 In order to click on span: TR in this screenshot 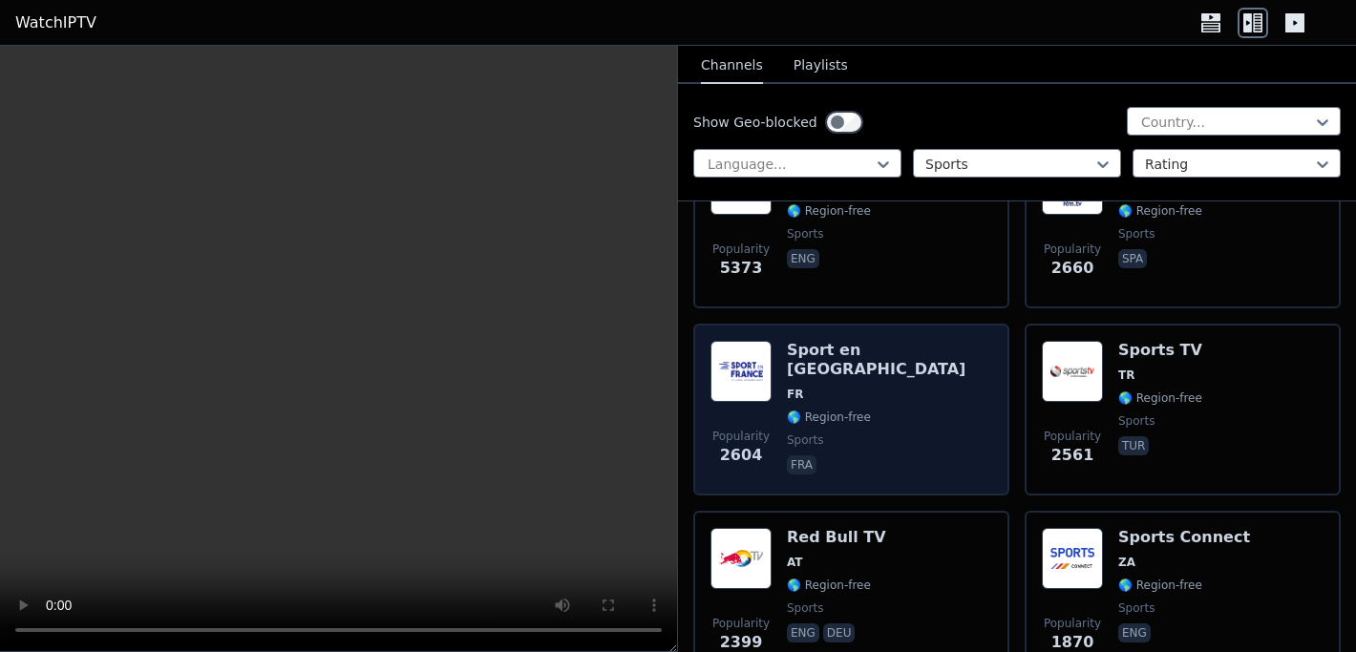, I will do `click(1126, 375)`.